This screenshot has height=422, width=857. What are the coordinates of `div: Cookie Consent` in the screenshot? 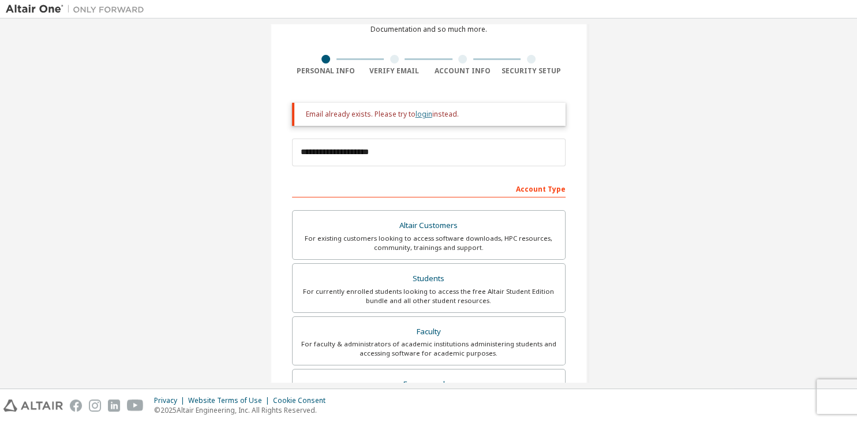 It's located at (302, 400).